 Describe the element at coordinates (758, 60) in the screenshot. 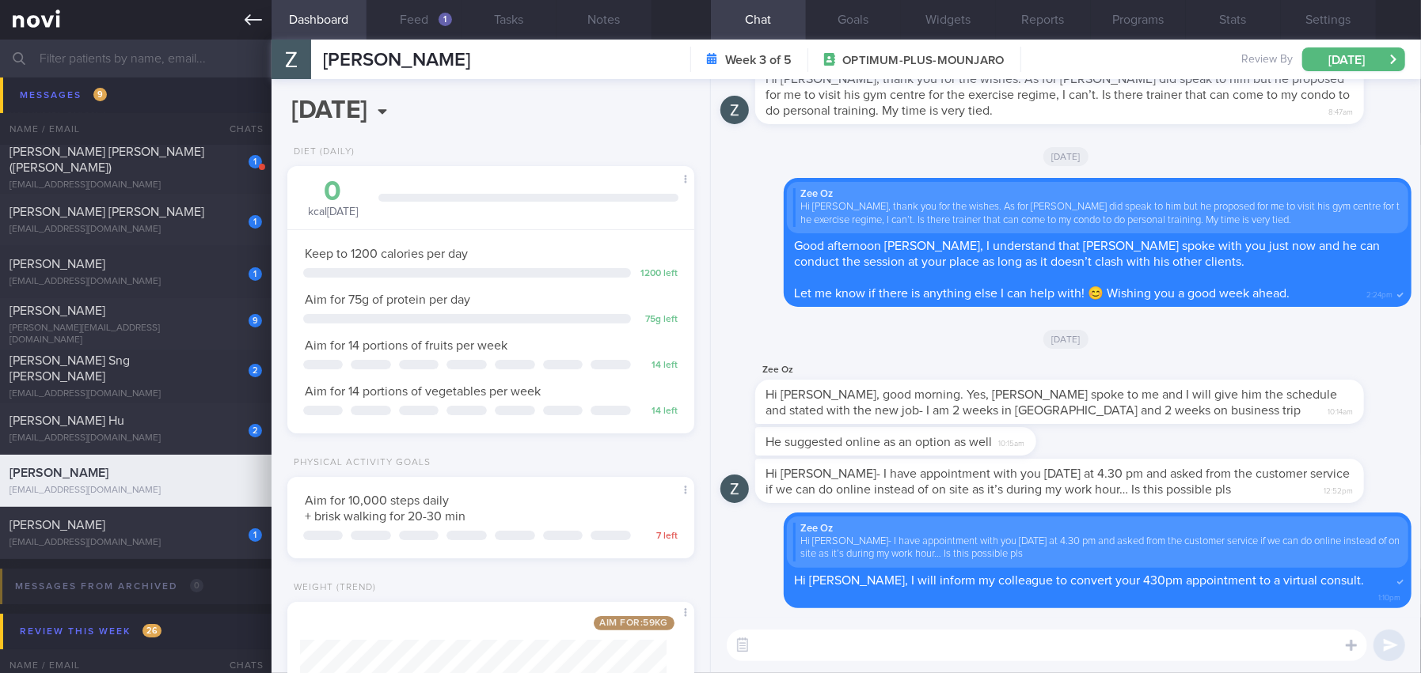

I see `strong: Week 3 of 5` at that location.